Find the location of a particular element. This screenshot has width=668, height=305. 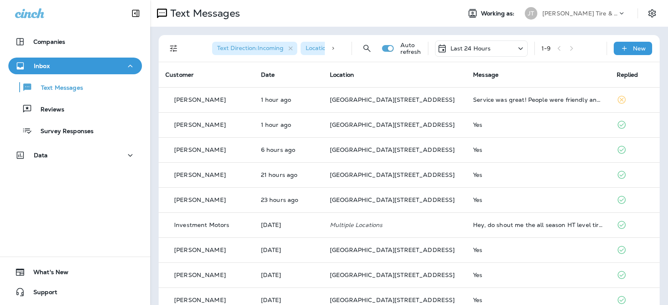

p: Oct 15, 2025 02:28 PM is located at coordinates (289, 100).